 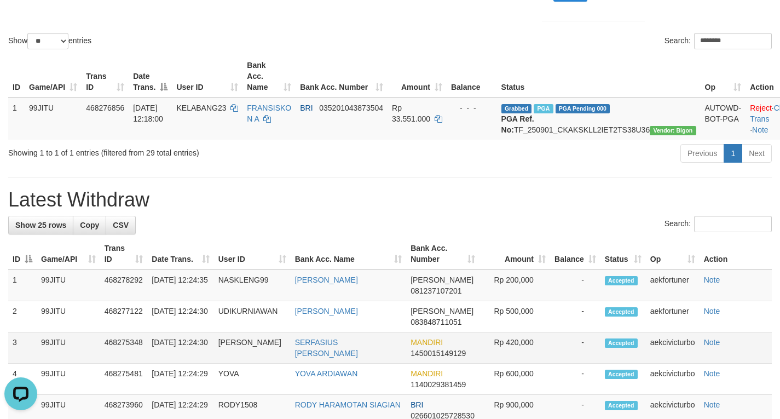 What do you see at coordinates (436, 291) in the screenshot?
I see `span: Copy 081237107201 to clipboard` at bounding box center [436, 291].